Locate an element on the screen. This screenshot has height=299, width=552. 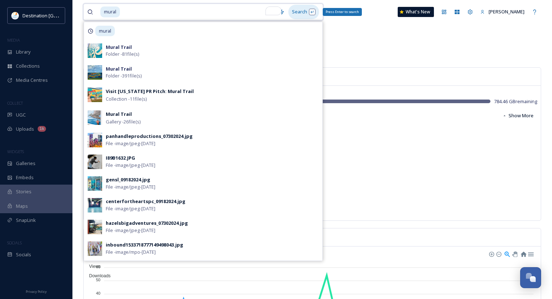
span: Embeds is located at coordinates (25, 178).